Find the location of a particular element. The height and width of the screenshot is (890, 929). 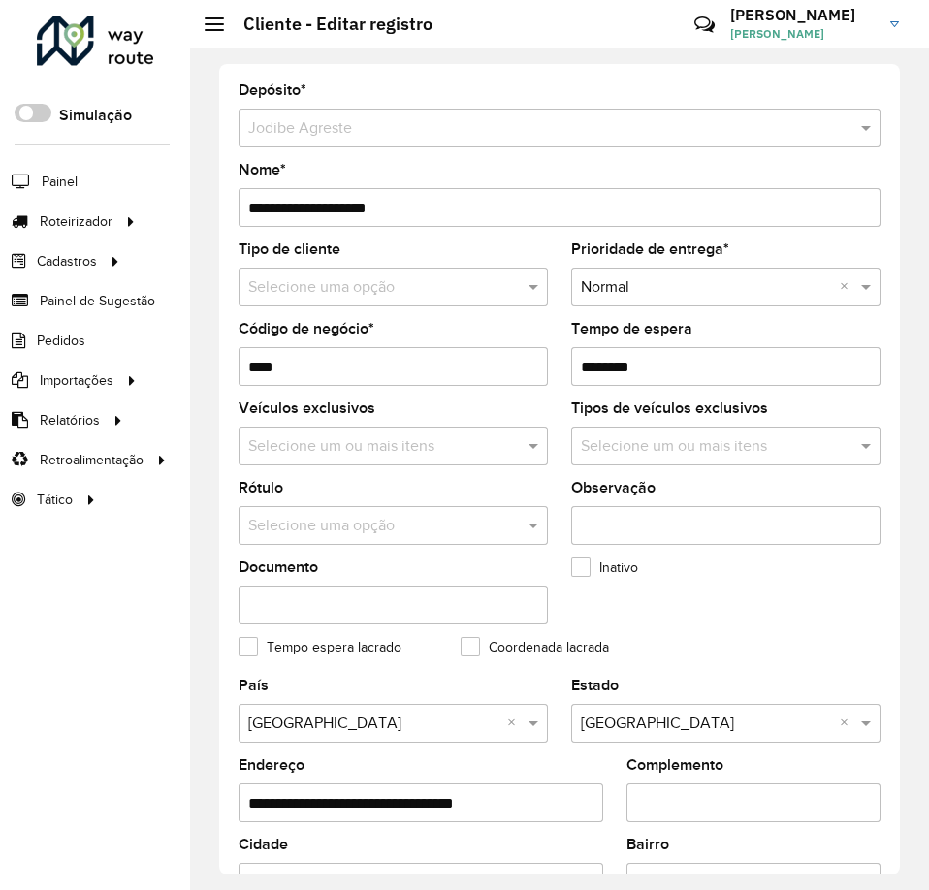

label: Endereço is located at coordinates (271, 765).